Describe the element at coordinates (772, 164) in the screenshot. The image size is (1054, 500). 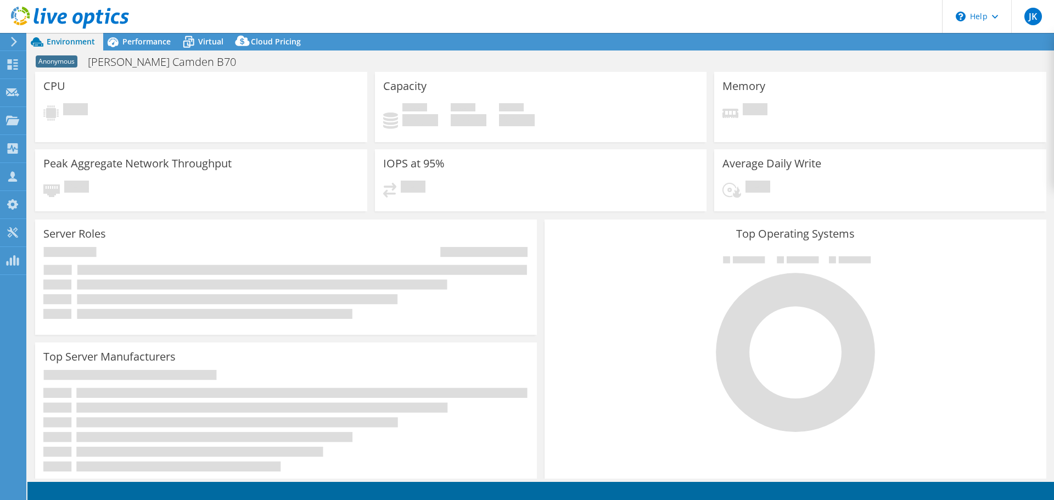
I see `h3: Average Daily Write` at that location.